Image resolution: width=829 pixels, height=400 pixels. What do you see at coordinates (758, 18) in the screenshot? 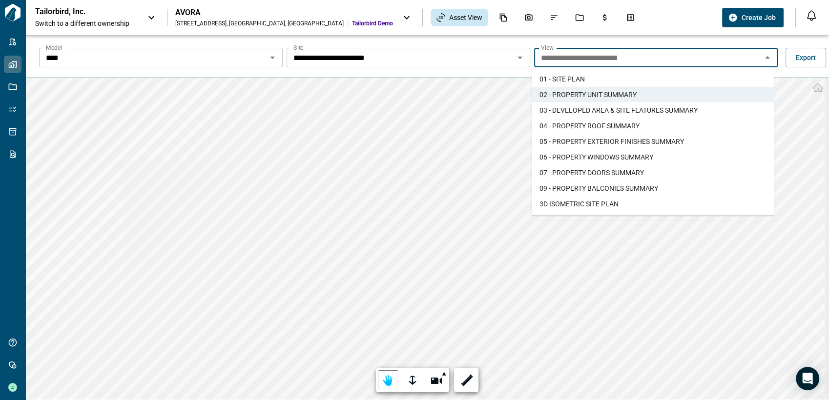
I see `span: Create Job` at bounding box center [758, 18].